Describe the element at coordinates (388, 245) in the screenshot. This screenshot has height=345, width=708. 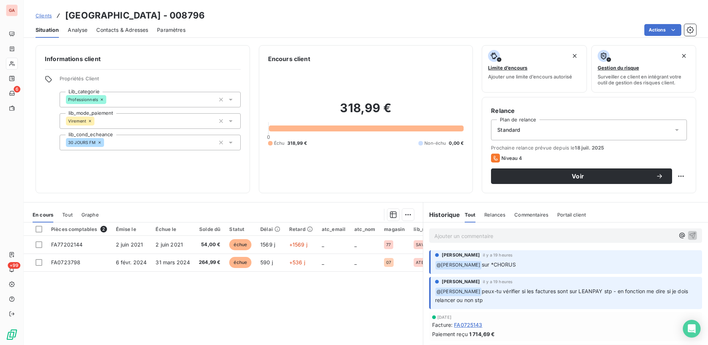
I see `span: 77` at that location.